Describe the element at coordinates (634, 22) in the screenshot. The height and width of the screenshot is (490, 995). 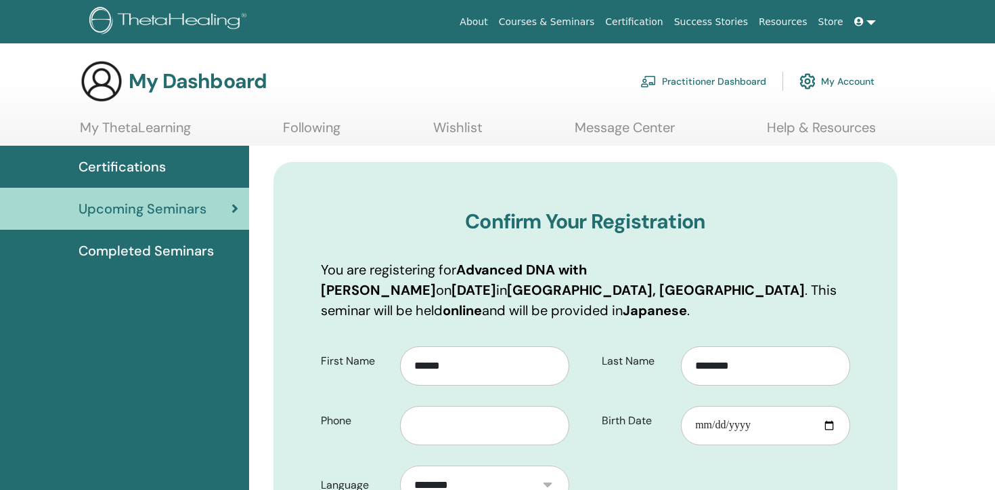
I see `a: Certification` at that location.